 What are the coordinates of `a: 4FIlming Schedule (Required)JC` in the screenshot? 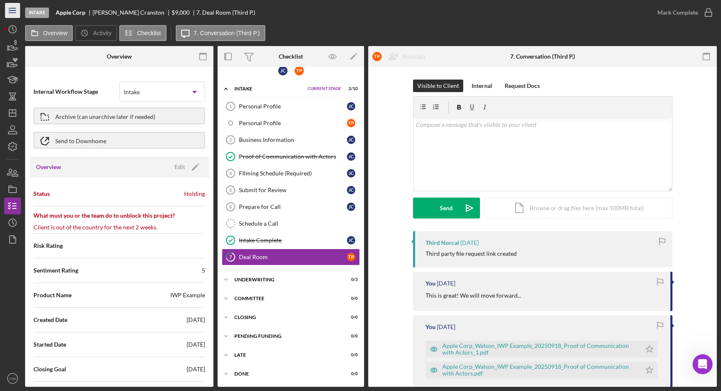 It's located at (291, 173).